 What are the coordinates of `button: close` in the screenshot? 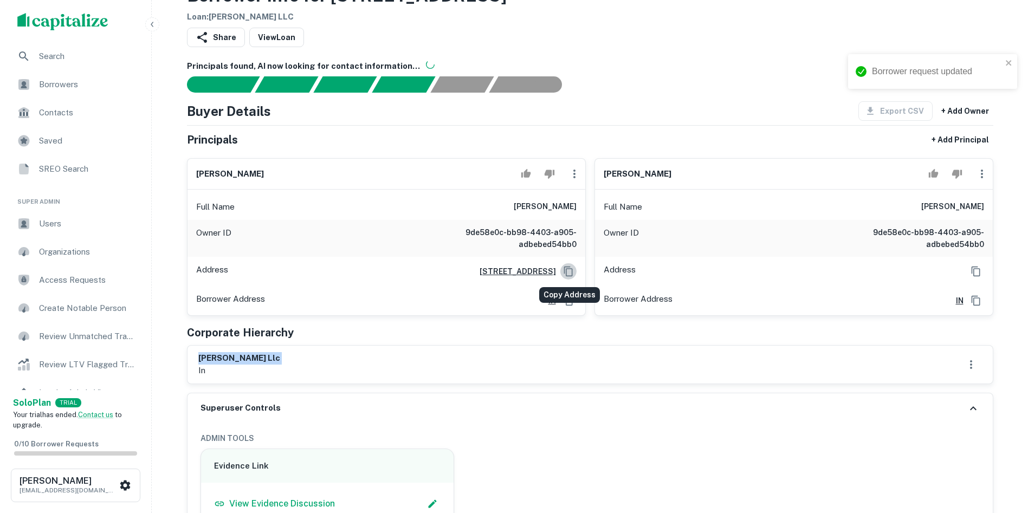 It's located at (1009, 63).